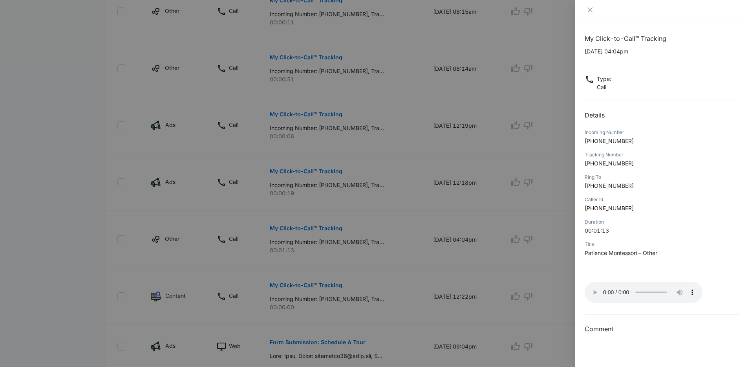  Describe the element at coordinates (661, 244) in the screenshot. I see `div: Title` at that location.